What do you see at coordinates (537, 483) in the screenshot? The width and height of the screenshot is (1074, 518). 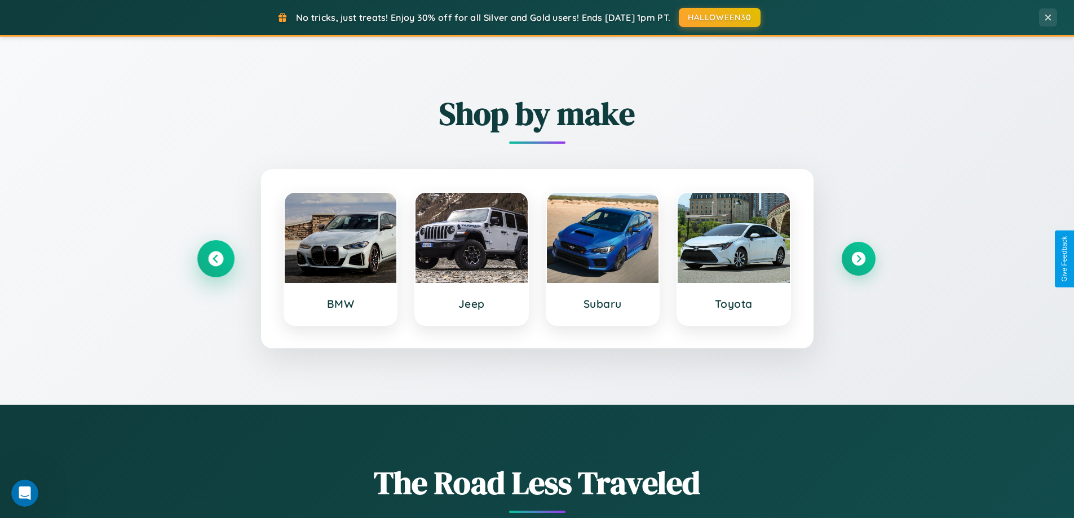 I see `h1: The Road Less Traveled` at bounding box center [537, 483].